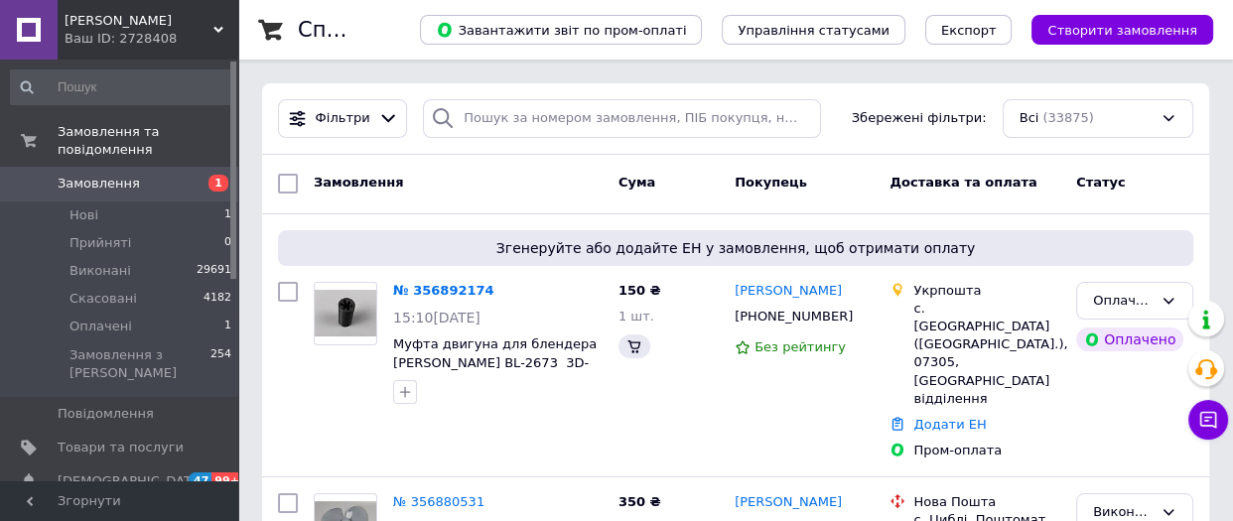  What do you see at coordinates (227, 481) in the screenshot?
I see `span: 99+` at bounding box center [227, 481].